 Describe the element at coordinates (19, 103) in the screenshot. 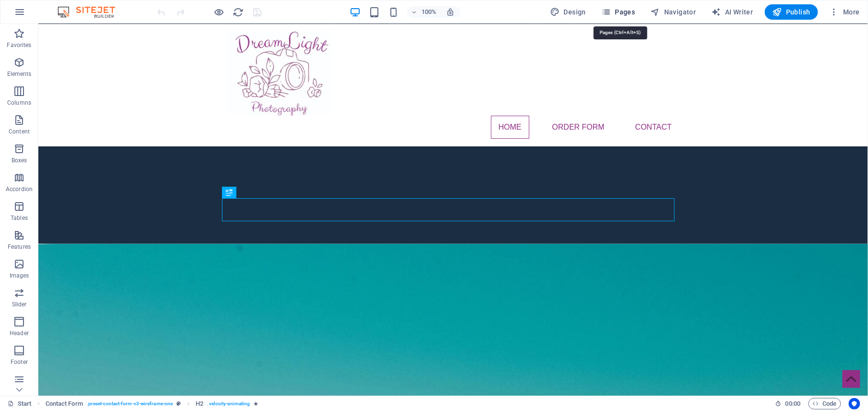

I see `p: Columns` at that location.